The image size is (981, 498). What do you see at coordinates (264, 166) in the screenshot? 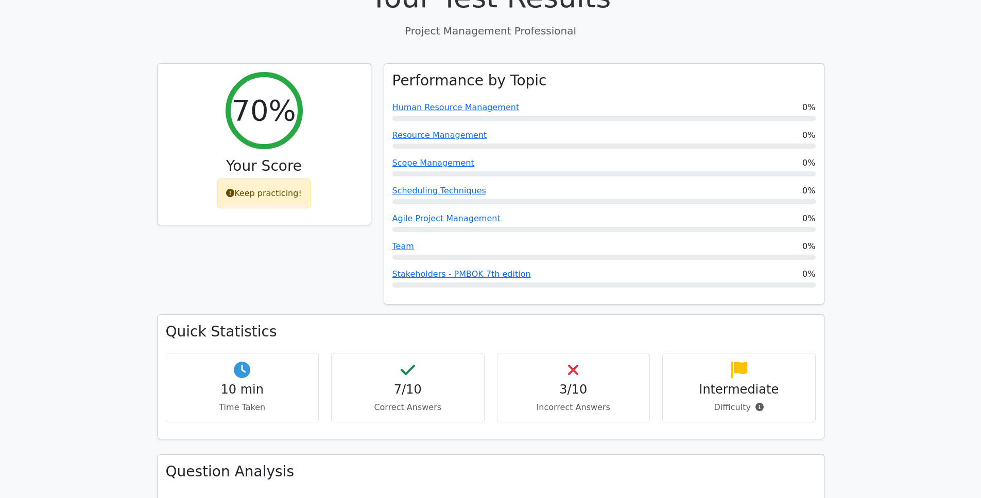
I see `h3: Your Score` at bounding box center [264, 166].